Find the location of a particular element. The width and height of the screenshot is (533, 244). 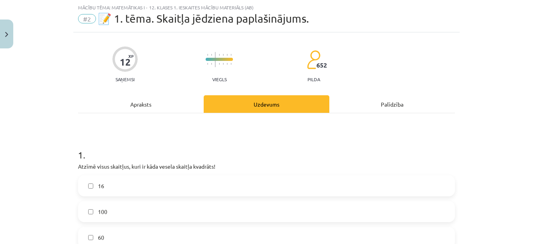

p: Saņemsi is located at coordinates (125, 79).